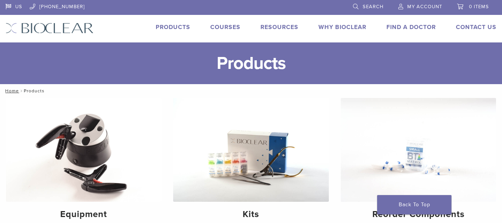  Describe the element at coordinates (373, 7) in the screenshot. I see `span: Search` at that location.